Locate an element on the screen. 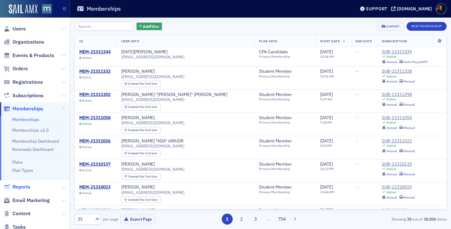 This screenshot has width=451, height=229. button: 1 is located at coordinates (227, 219).